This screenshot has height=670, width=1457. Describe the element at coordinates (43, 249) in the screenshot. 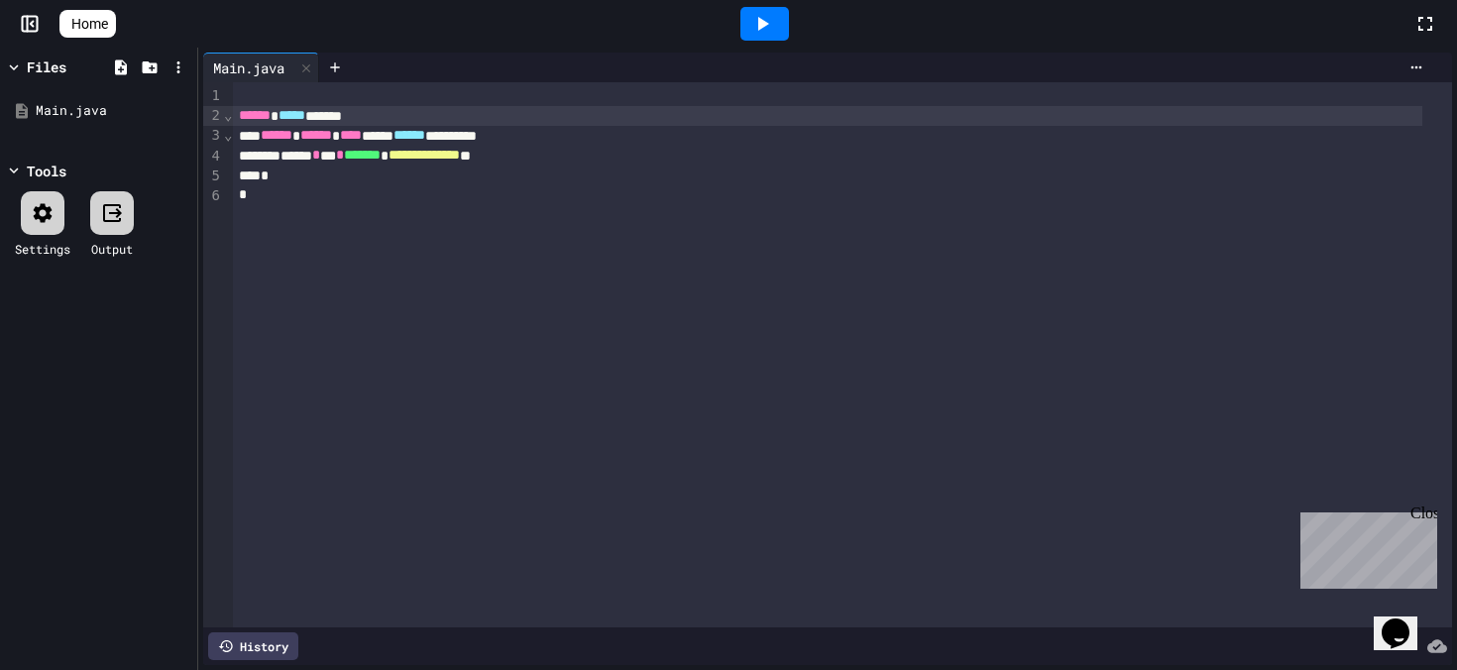

I see `div: Settings` at that location.